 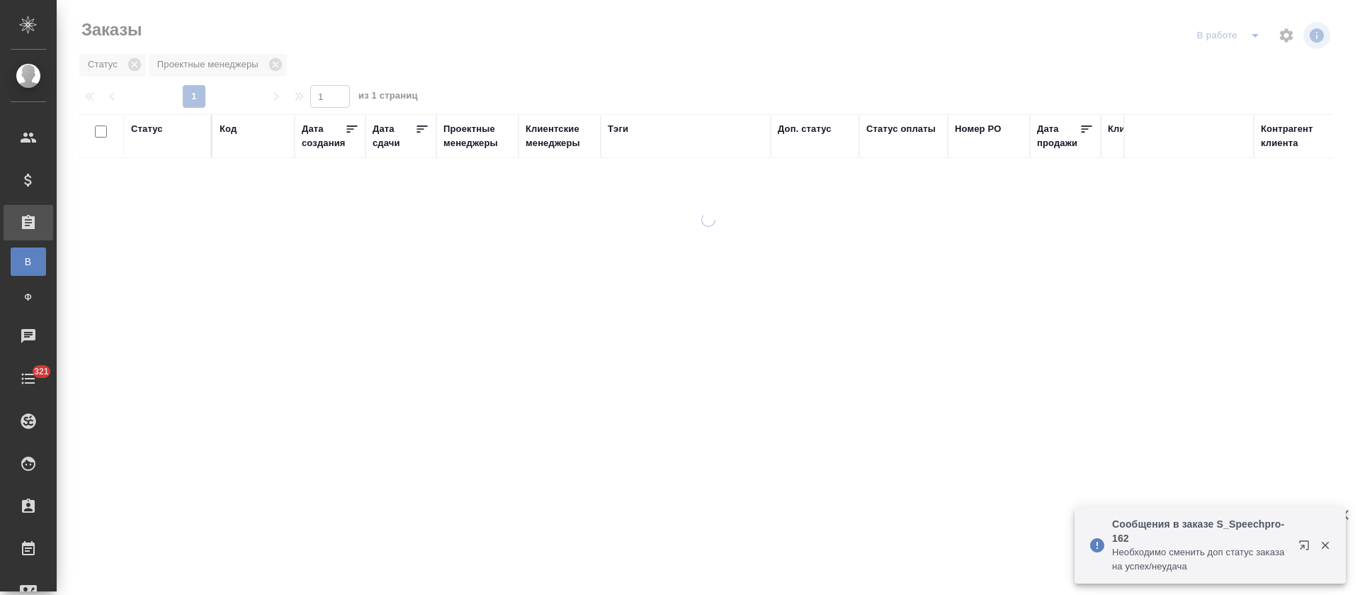 What do you see at coordinates (478, 136) in the screenshot?
I see `div: Проектные менеджеры` at bounding box center [478, 136].